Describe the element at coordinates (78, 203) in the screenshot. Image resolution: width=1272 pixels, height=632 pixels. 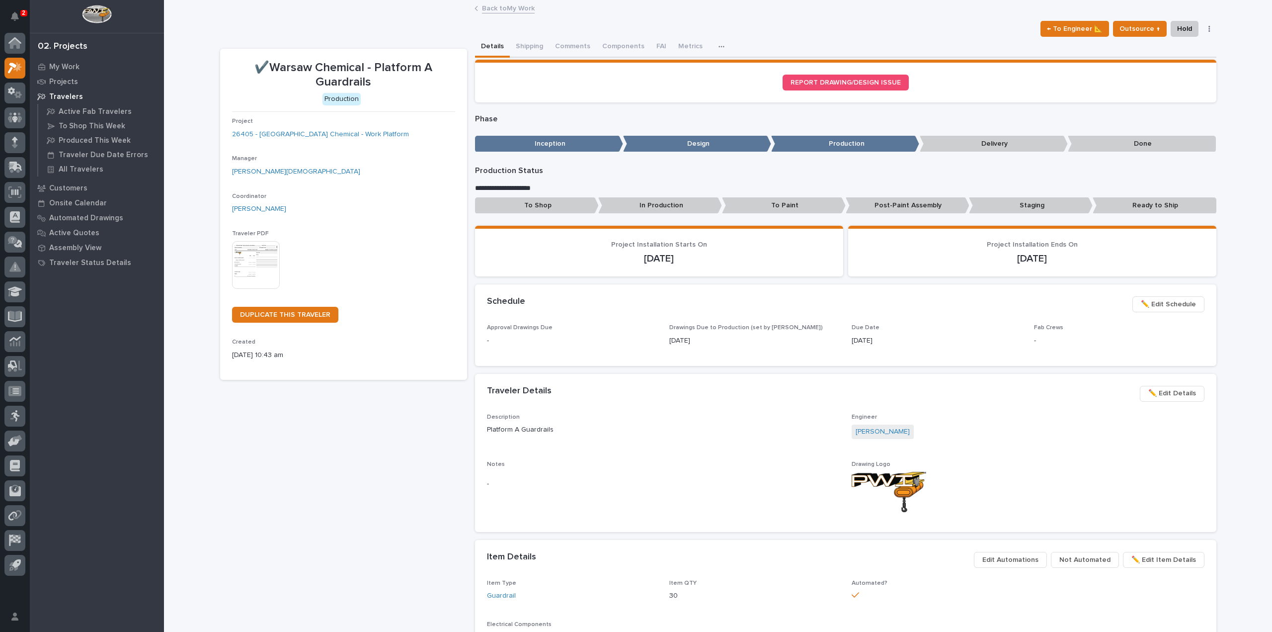
I see `p: Onsite Calendar` at that location.